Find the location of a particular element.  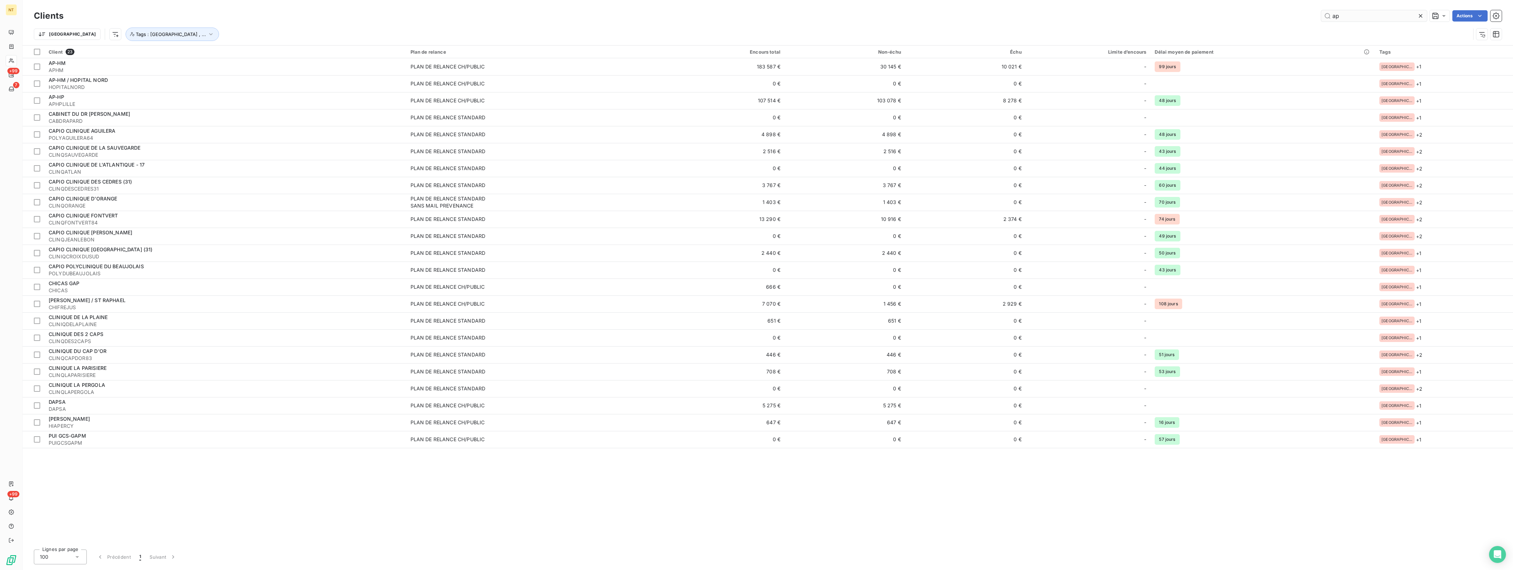

span: DAPSA is located at coordinates (57, 401).